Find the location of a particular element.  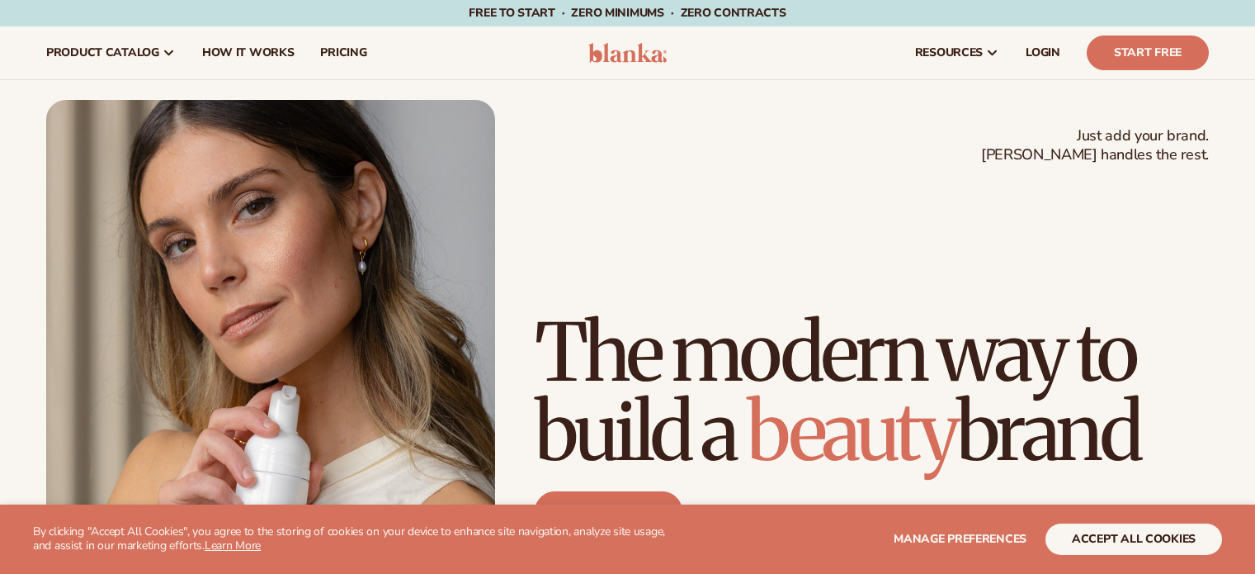

span: resources is located at coordinates (949, 53).